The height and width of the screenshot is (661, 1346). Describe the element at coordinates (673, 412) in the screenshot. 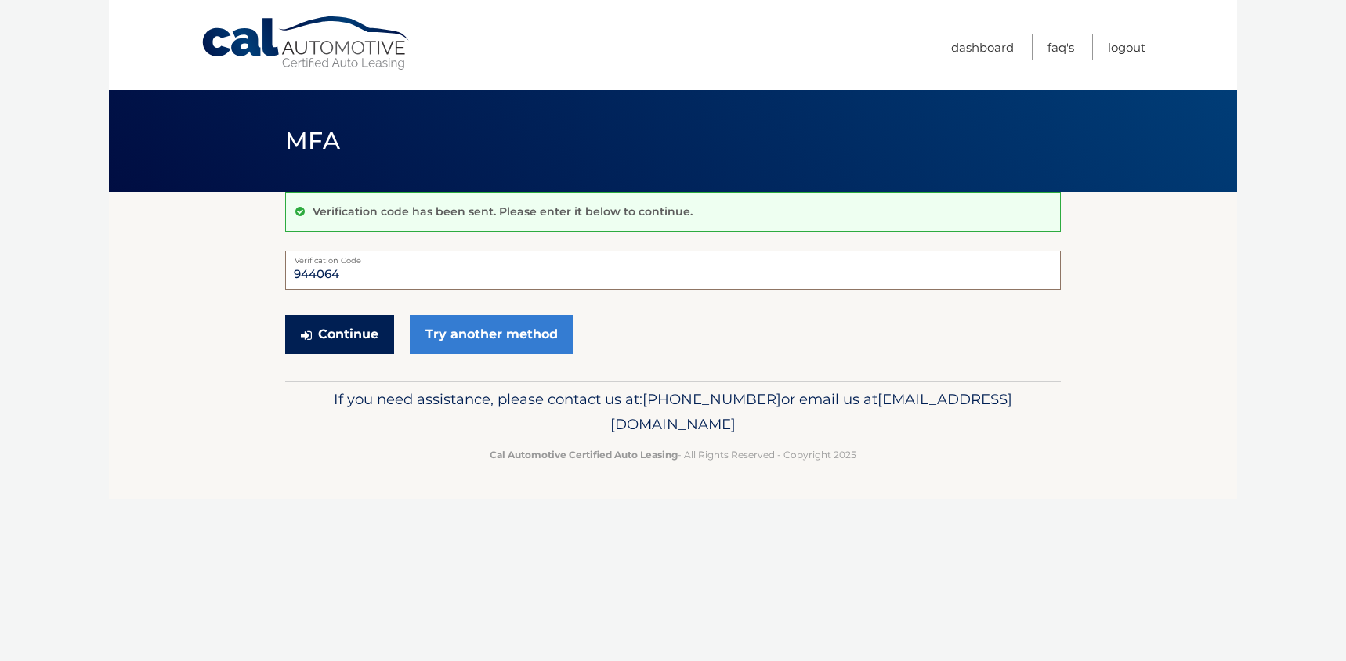

I see `p: If you need assistance, please contact us at: or email us at` at that location.